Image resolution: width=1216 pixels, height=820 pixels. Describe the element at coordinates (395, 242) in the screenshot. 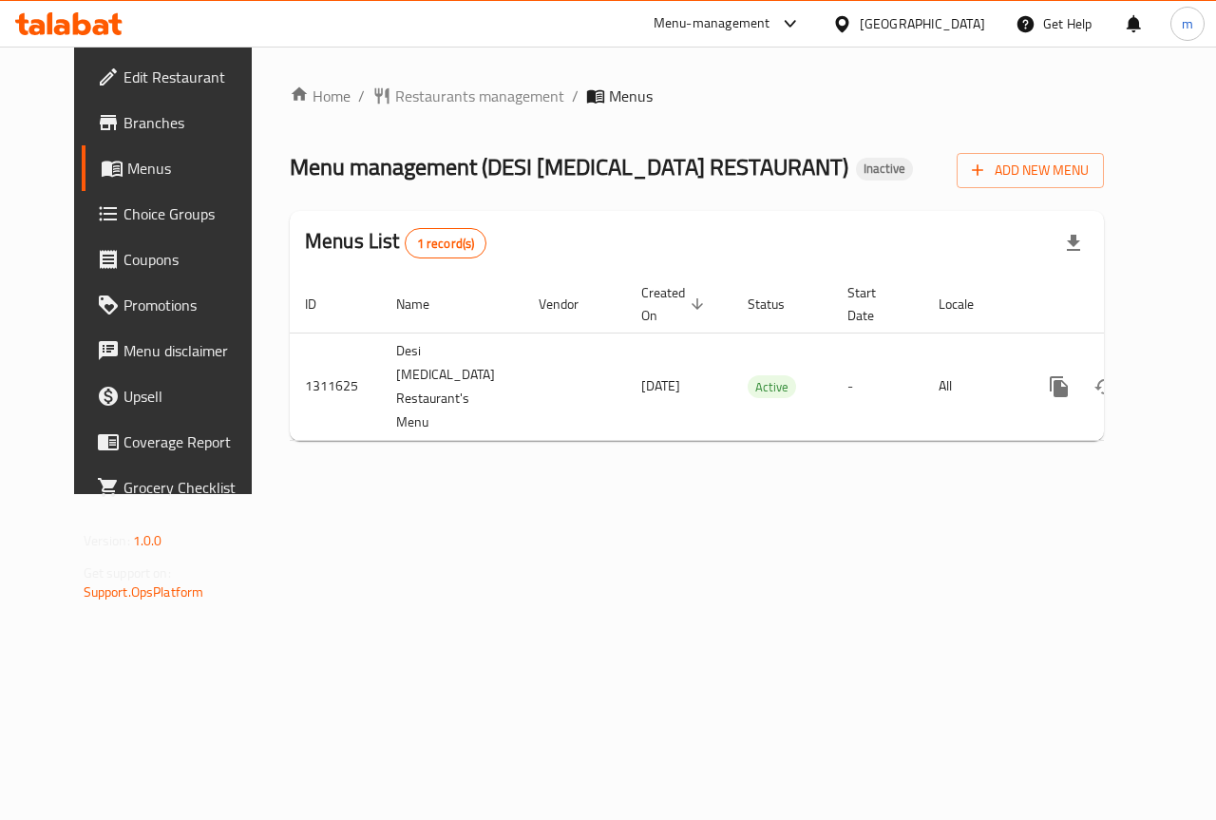

I see `h2: Menus List` at that location.